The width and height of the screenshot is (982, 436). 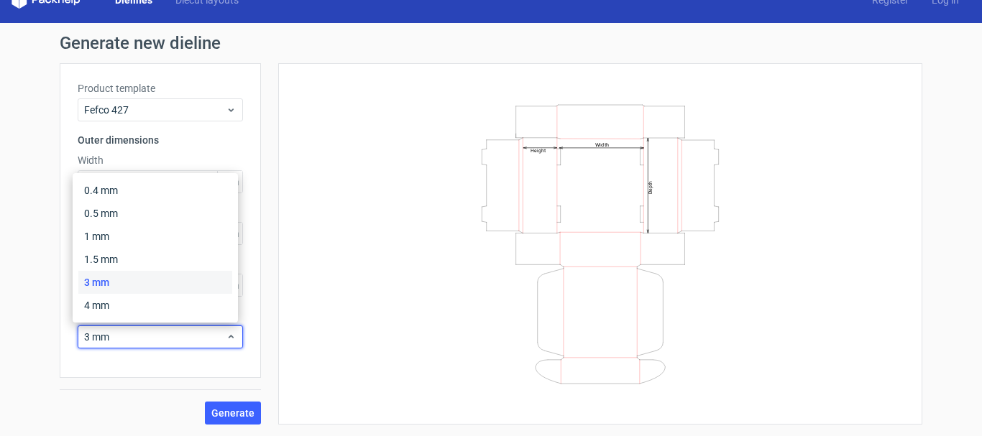 What do you see at coordinates (160, 88) in the screenshot?
I see `label: Product template` at bounding box center [160, 88].